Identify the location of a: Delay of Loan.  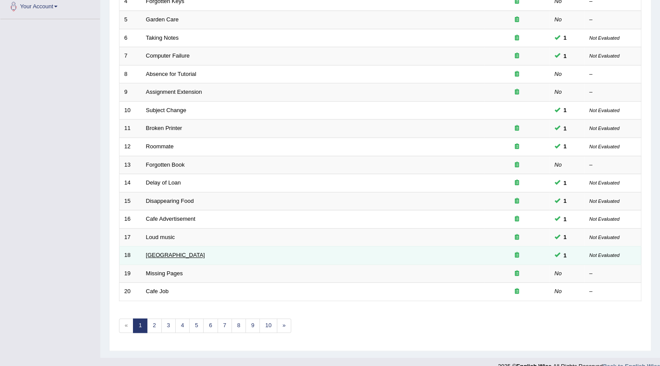
(164, 182).